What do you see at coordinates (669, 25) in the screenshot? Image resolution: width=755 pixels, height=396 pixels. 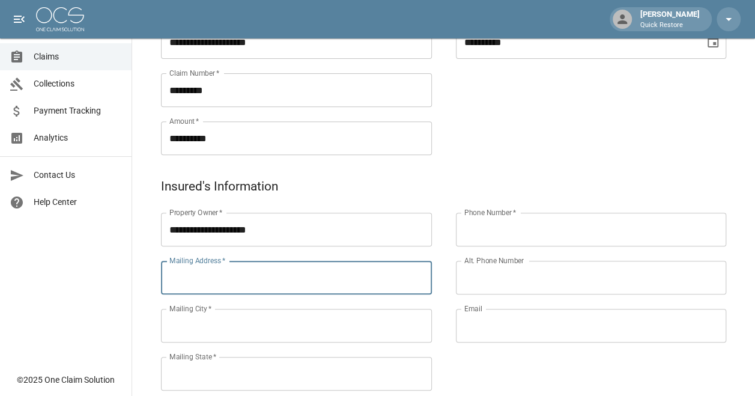 I see `p: Quick Restore` at bounding box center [669, 25].